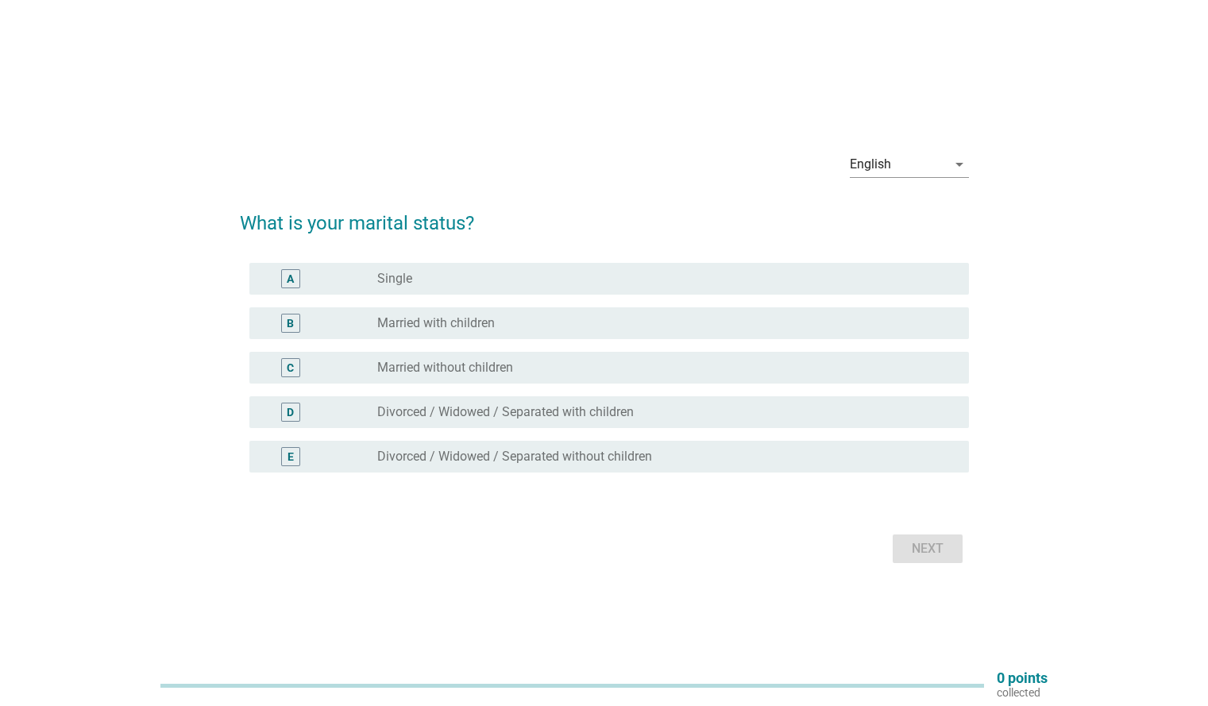  What do you see at coordinates (604, 215) in the screenshot?
I see `h2: What is your marital status?` at bounding box center [604, 215].